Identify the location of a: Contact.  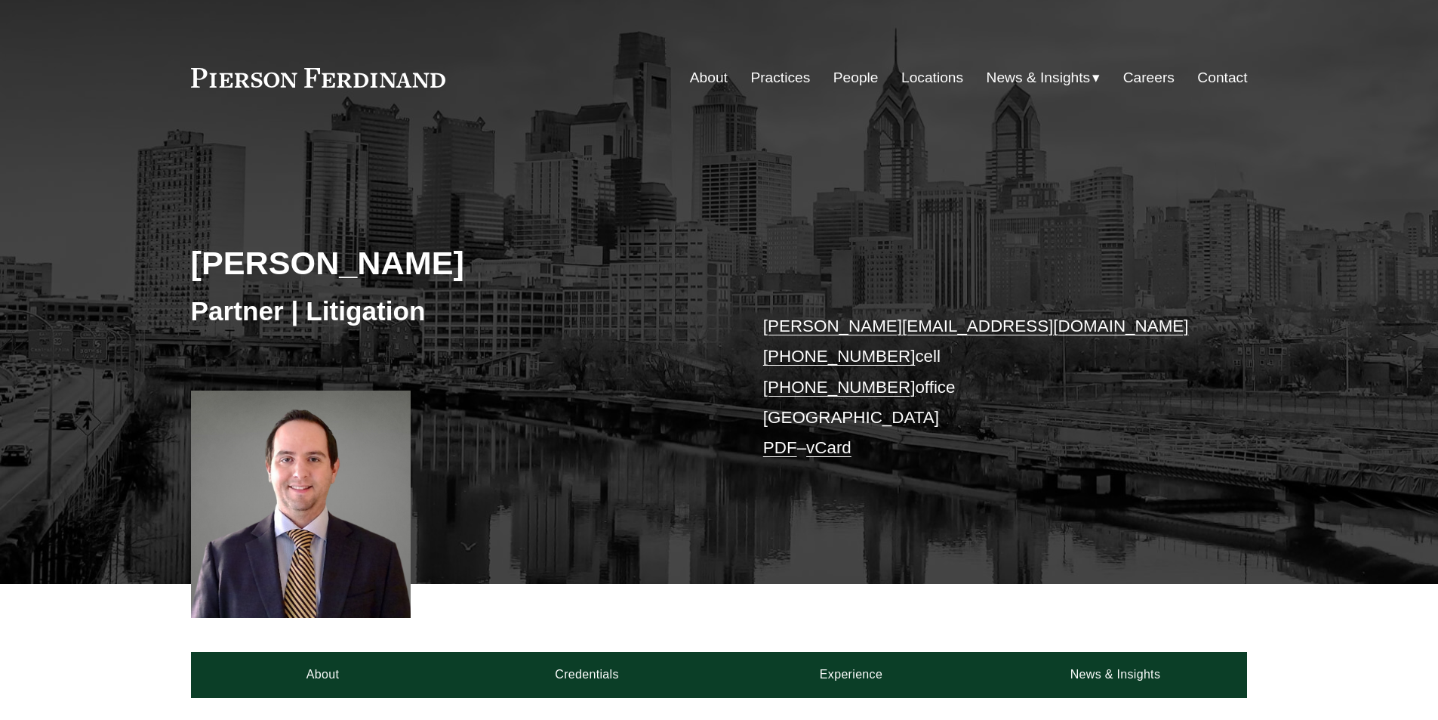
(1222, 78).